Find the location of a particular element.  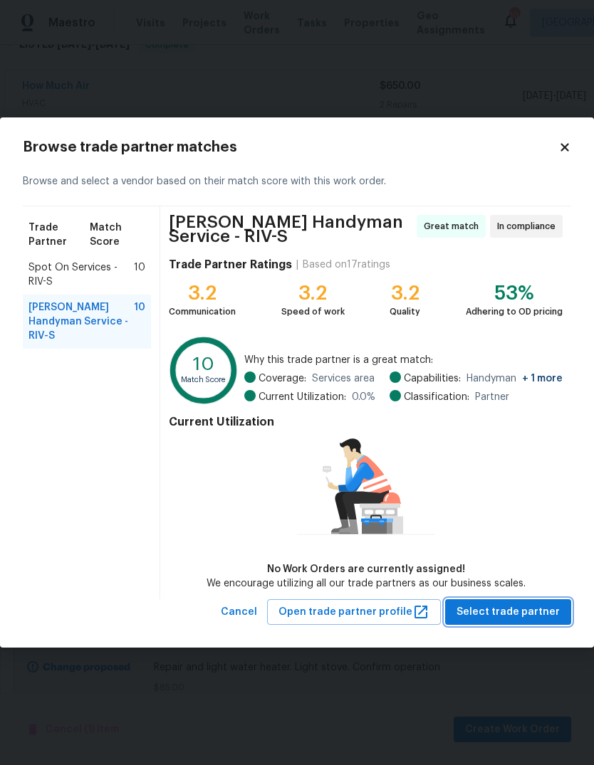

button: Cancel is located at coordinates (239, 612).